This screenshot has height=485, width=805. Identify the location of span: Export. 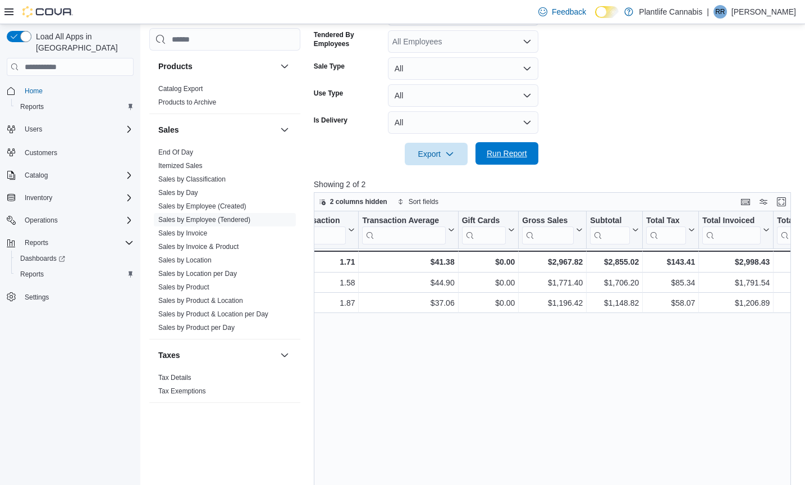
(436, 154).